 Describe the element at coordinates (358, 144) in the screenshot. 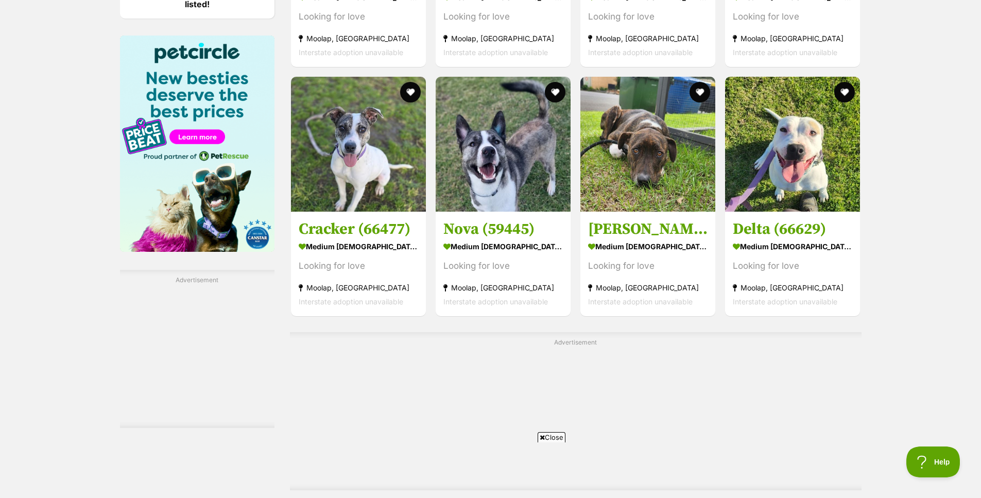

I see `img: Cracker (66477) - Staffordshire Bull Terrier Dog` at that location.